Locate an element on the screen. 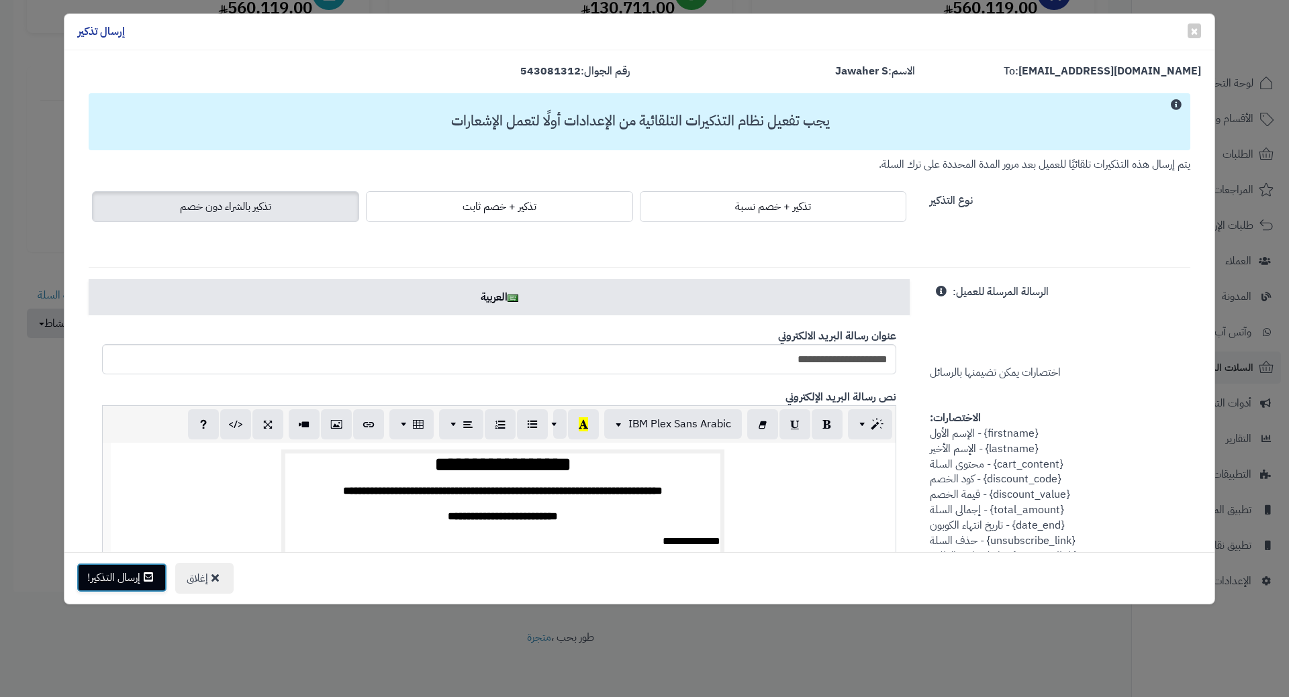  strong: الاختصارات: is located at coordinates (955, 418).